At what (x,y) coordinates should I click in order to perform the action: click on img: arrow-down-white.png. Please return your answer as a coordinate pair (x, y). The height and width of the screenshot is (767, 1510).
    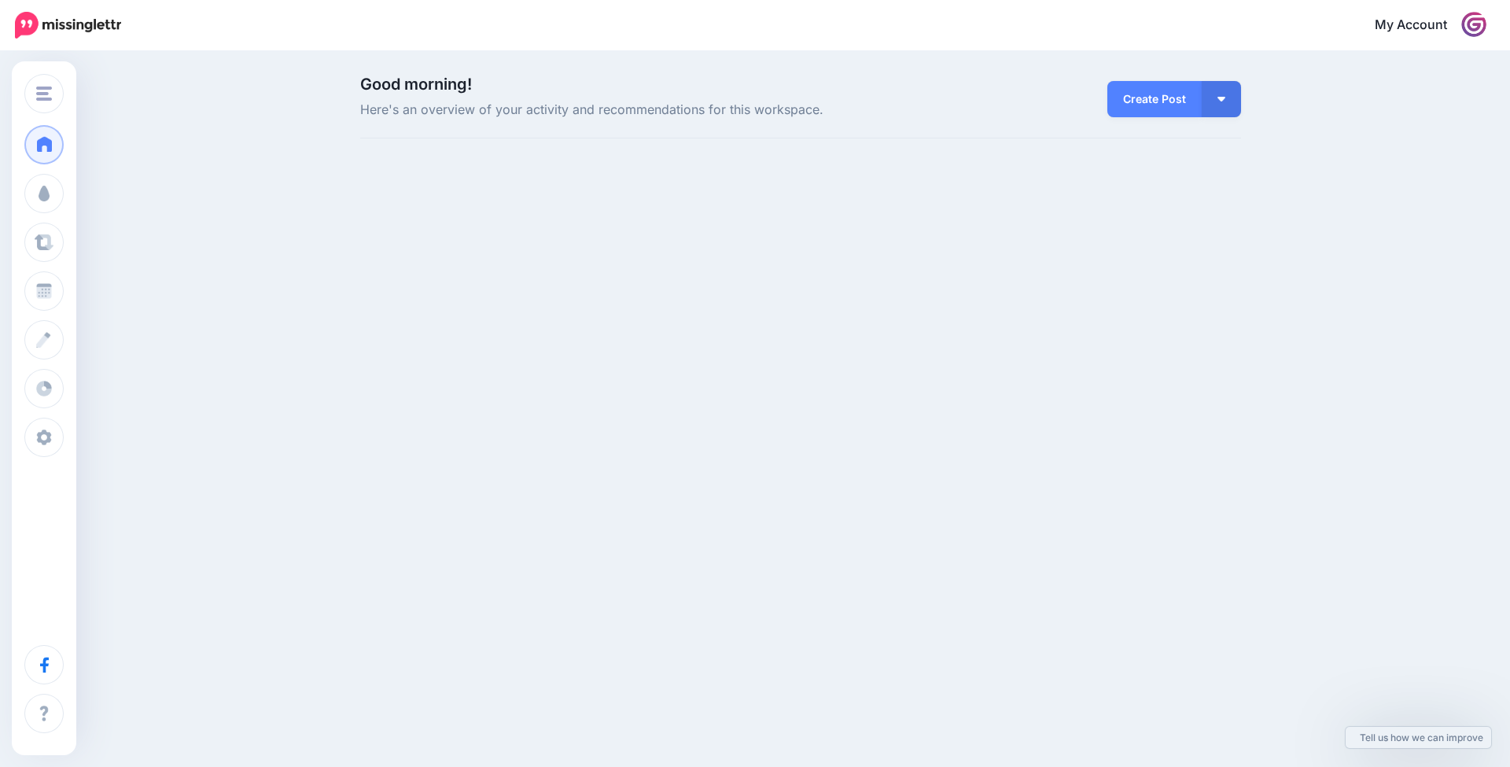
    Looking at the image, I should click on (1221, 99).